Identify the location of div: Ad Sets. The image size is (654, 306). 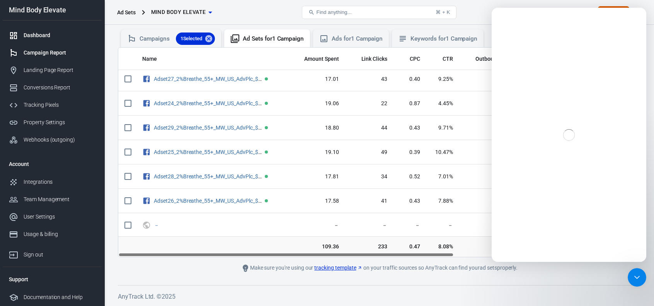
(126, 12).